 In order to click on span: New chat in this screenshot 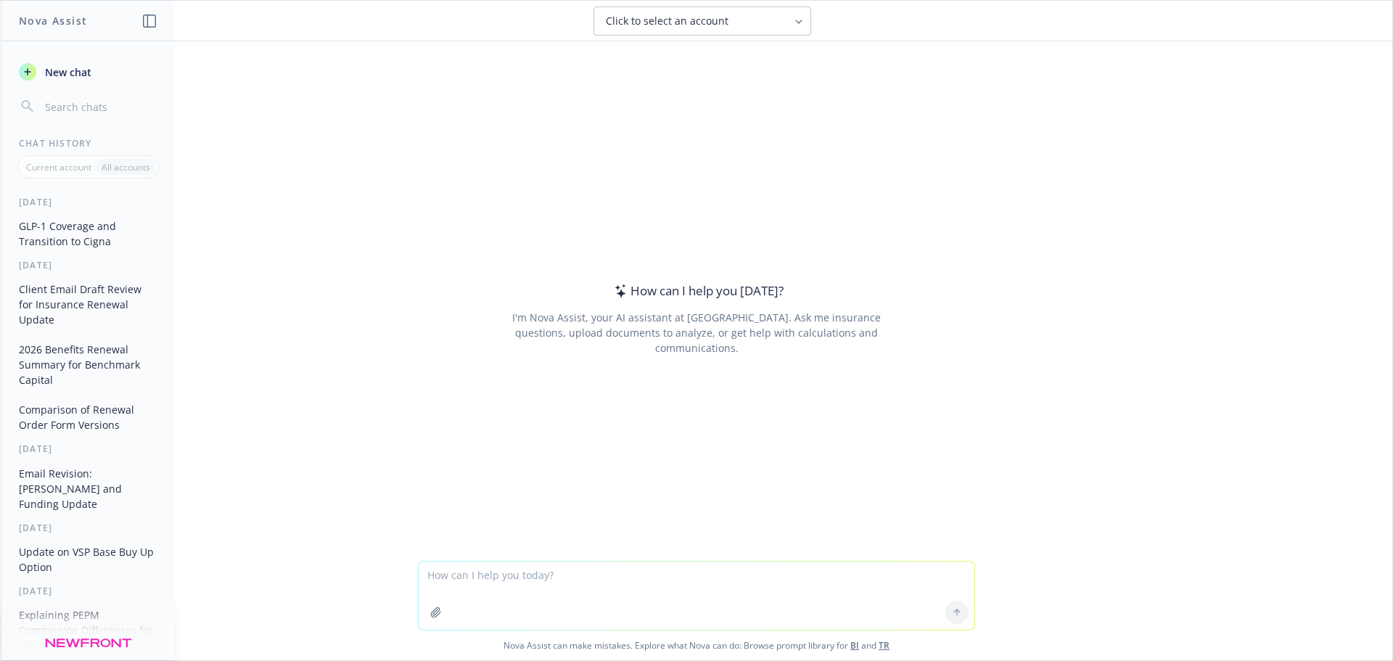, I will do `click(67, 72)`.